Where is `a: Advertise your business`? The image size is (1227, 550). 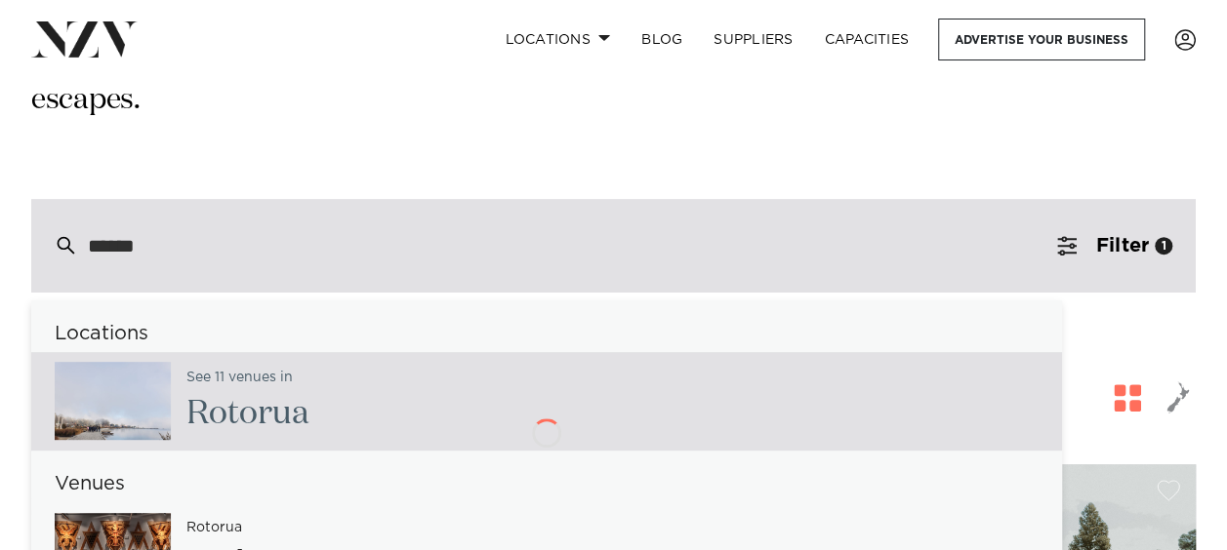
a: Advertise your business is located at coordinates (1041, 39).